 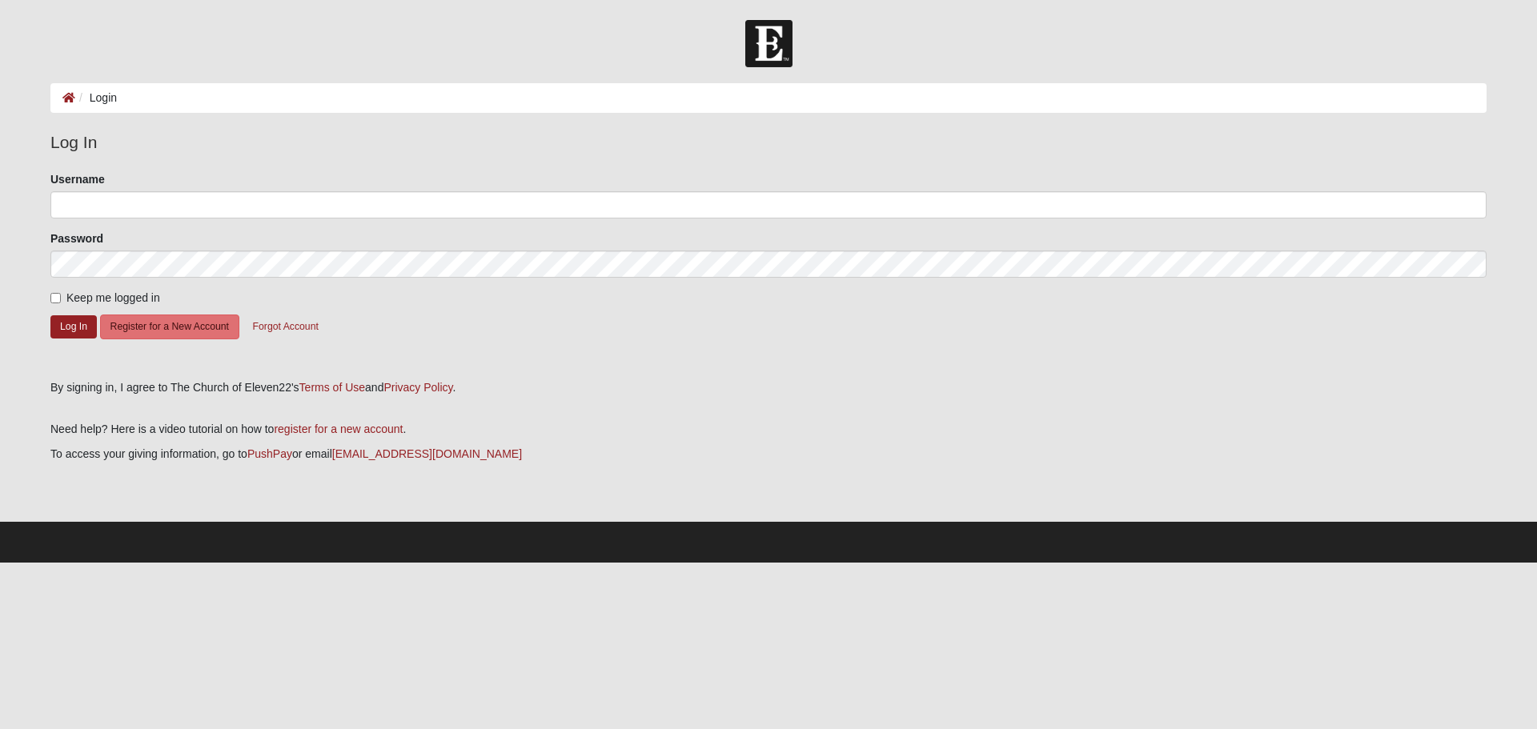 I want to click on label: Username, so click(x=78, y=179).